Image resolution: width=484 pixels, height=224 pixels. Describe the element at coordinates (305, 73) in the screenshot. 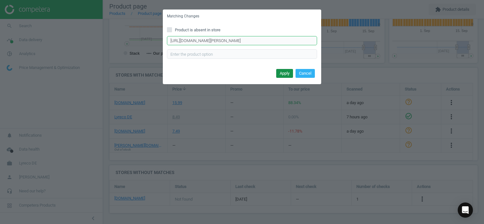

I see `button: Cancel` at that location.